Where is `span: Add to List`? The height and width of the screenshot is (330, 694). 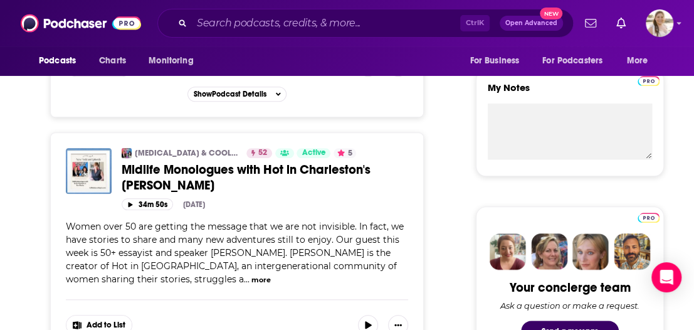
span: Add to List is located at coordinates (106, 325).